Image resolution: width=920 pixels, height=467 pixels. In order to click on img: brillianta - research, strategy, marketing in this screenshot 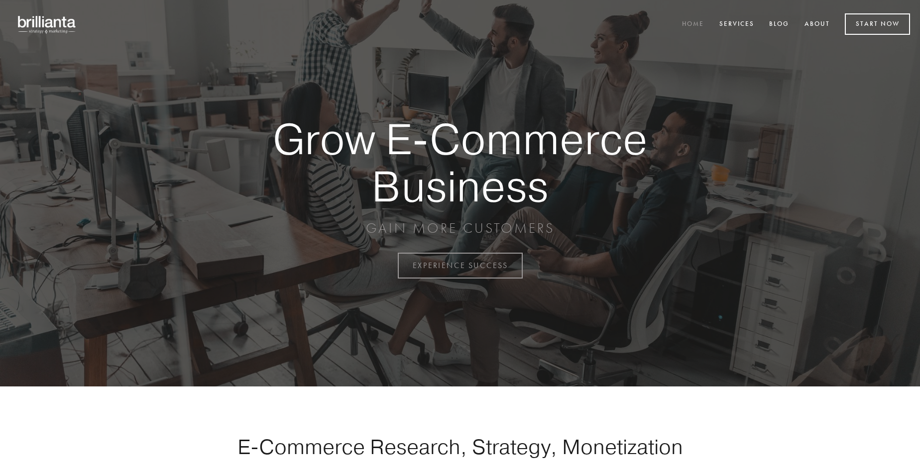, I will do `click(47, 24)`.